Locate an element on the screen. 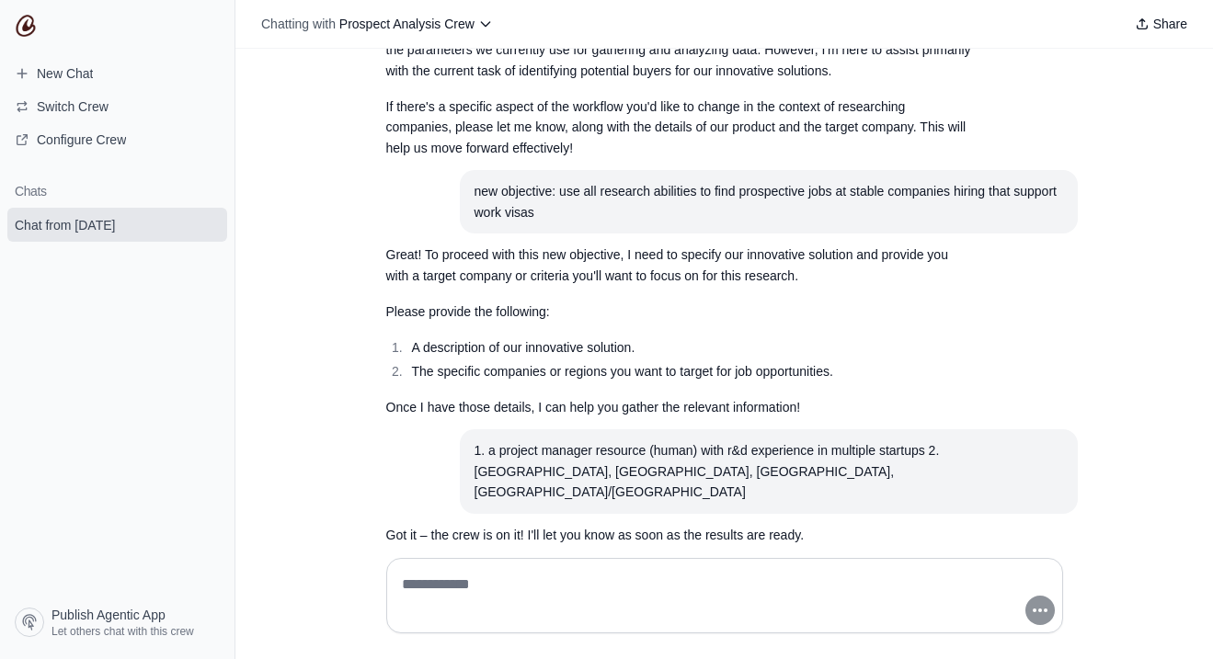 The image size is (1213, 659). p: Once I have those details, I can help you gather the relevant information! is located at coordinates (680, 407).